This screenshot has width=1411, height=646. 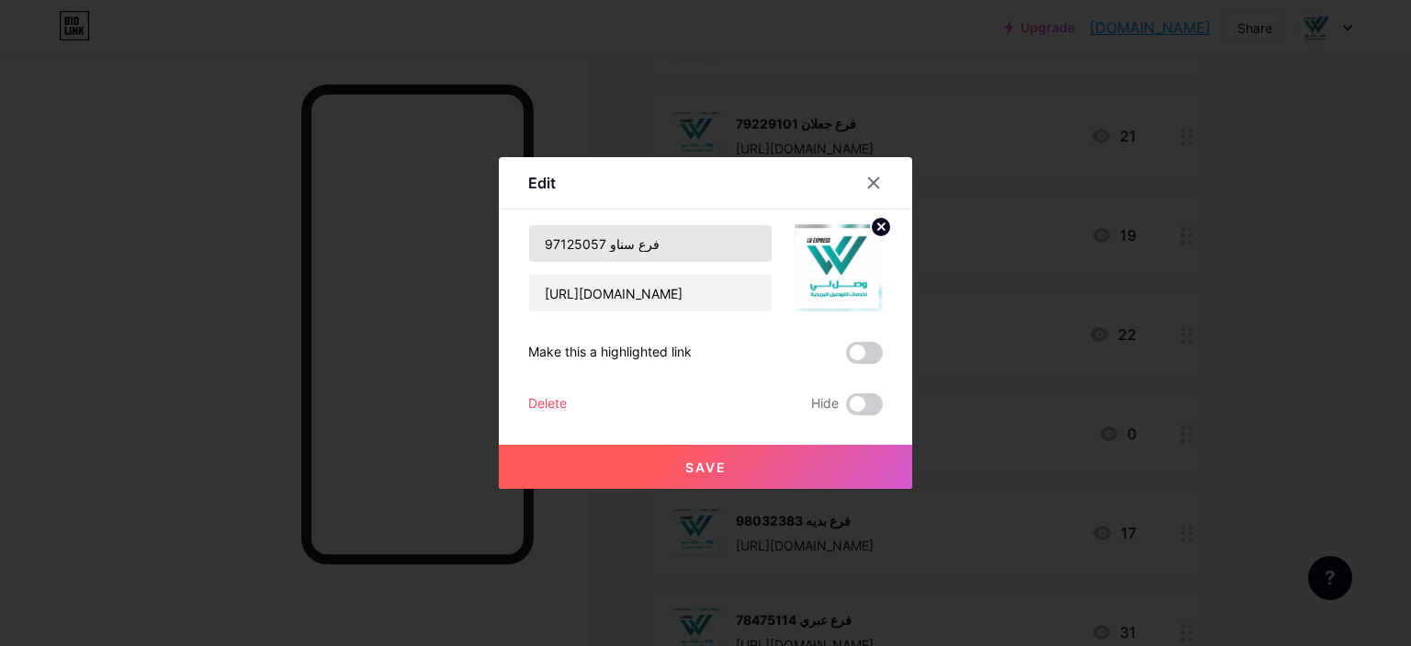 What do you see at coordinates (706, 467) in the screenshot?
I see `button: Save` at bounding box center [706, 467].